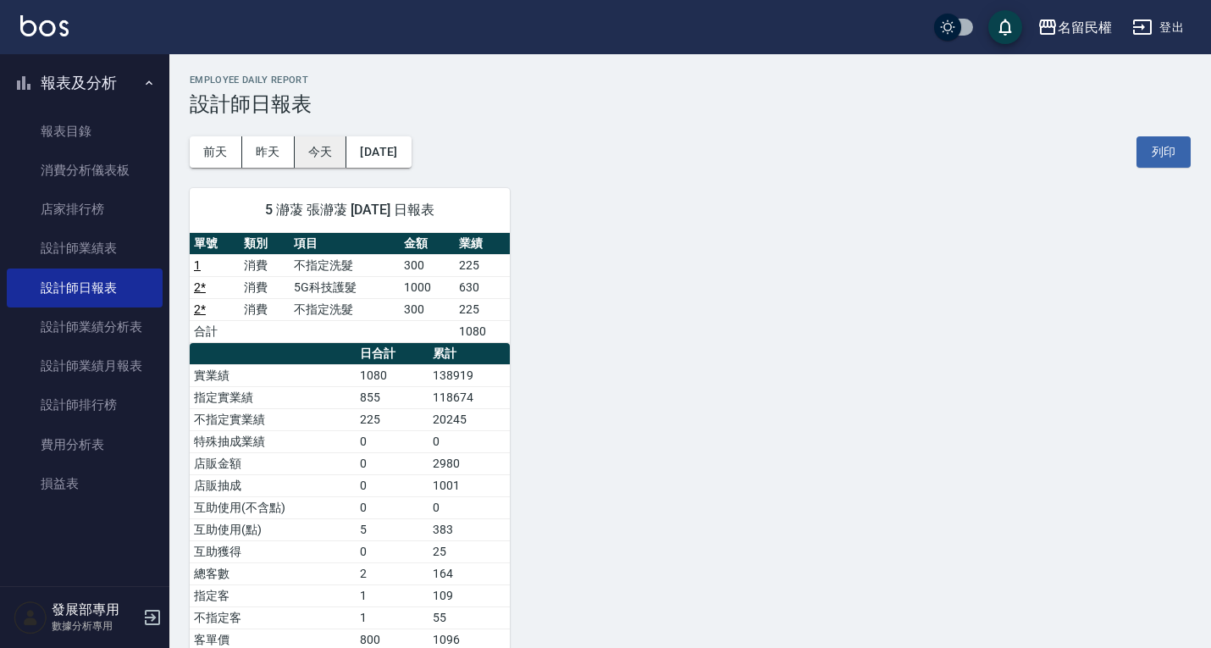 The height and width of the screenshot is (648, 1211). I want to click on th: 金額, so click(427, 244).